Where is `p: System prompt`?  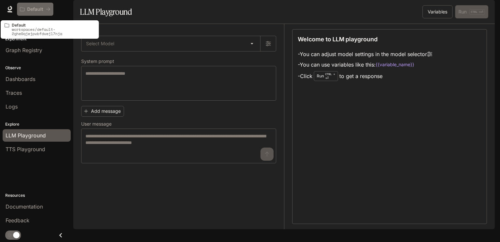
p: System prompt is located at coordinates (98, 61).